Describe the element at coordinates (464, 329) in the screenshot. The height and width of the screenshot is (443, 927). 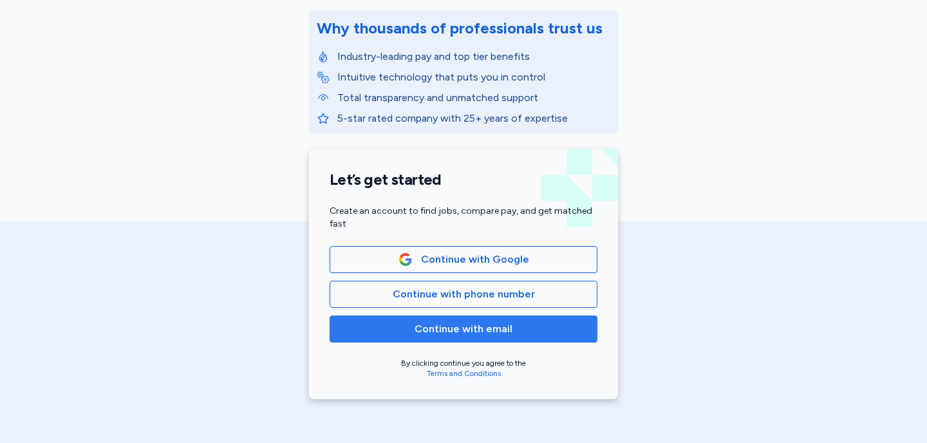
I see `span: Continue with email` at that location.